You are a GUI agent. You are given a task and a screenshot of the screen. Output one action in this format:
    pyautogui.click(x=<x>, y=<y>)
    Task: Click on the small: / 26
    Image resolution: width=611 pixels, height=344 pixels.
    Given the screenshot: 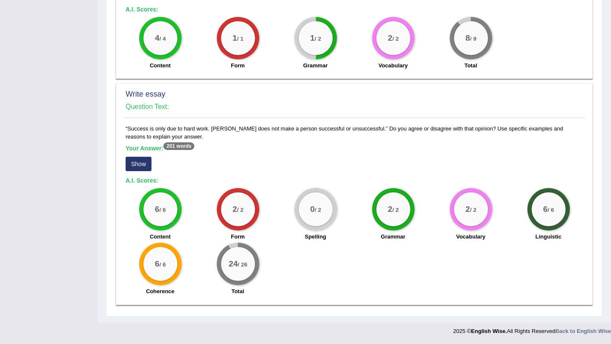 What is the action you would take?
    pyautogui.click(x=242, y=265)
    